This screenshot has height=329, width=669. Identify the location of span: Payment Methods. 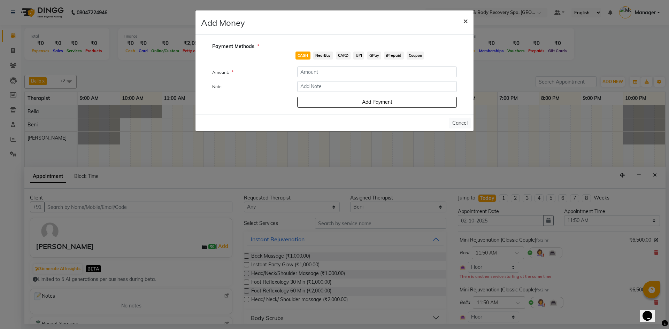
(236, 46).